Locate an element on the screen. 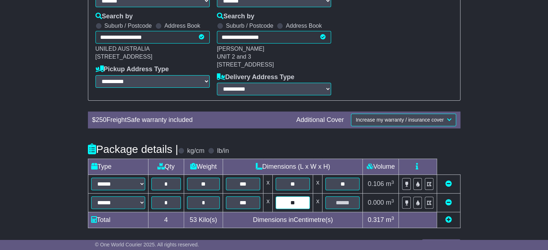 The width and height of the screenshot is (548, 250). td: Weight is located at coordinates (203, 167).